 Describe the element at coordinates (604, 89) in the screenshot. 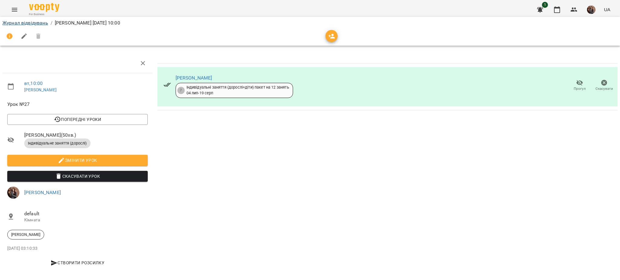

I see `span: Скасувати` at that location.